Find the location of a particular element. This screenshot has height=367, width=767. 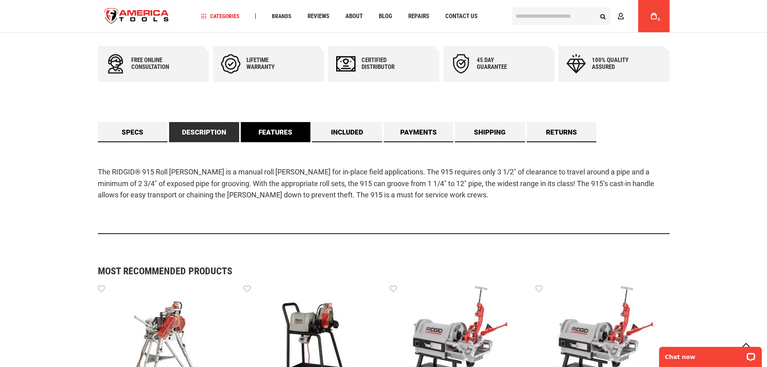

span: Contact Us is located at coordinates (461, 16).